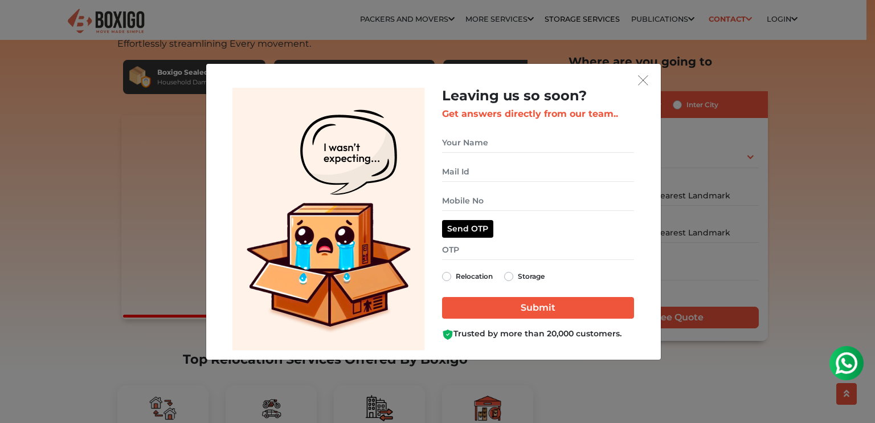  What do you see at coordinates (538, 333) in the screenshot?
I see `div: Trusted by more than 20,000 customers.` at bounding box center [538, 333].